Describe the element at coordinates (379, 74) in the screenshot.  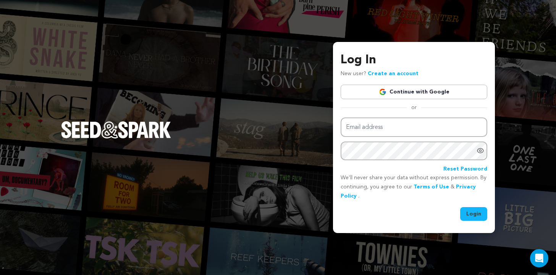
I see `p: New user?` at that location.